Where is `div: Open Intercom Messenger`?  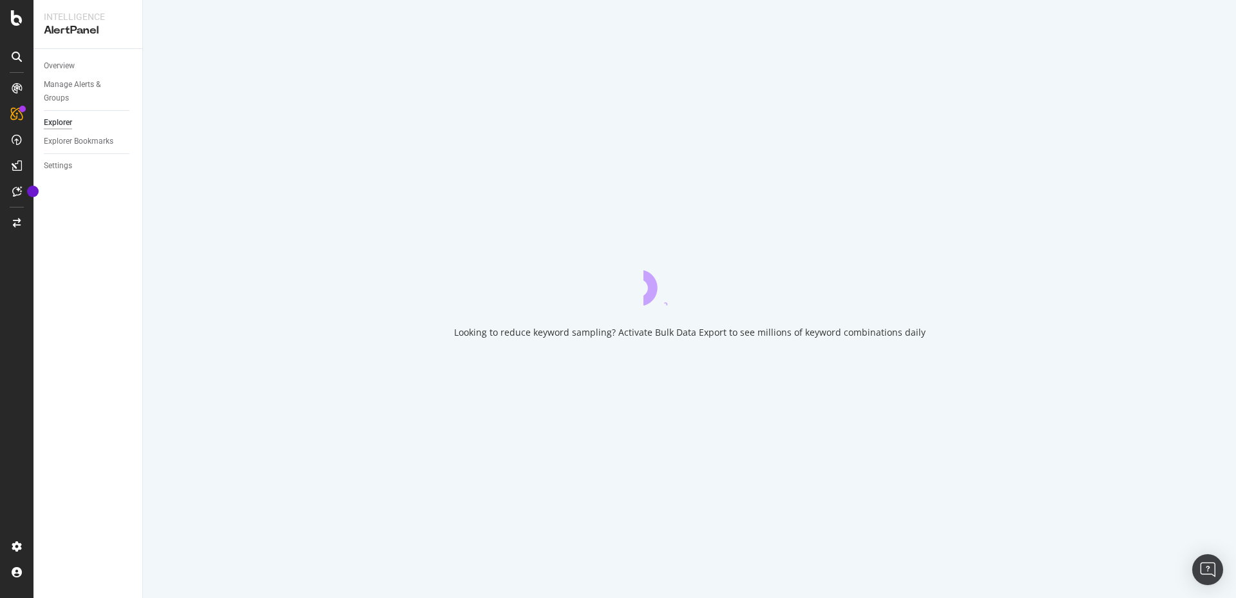 div: Open Intercom Messenger is located at coordinates (1207, 569).